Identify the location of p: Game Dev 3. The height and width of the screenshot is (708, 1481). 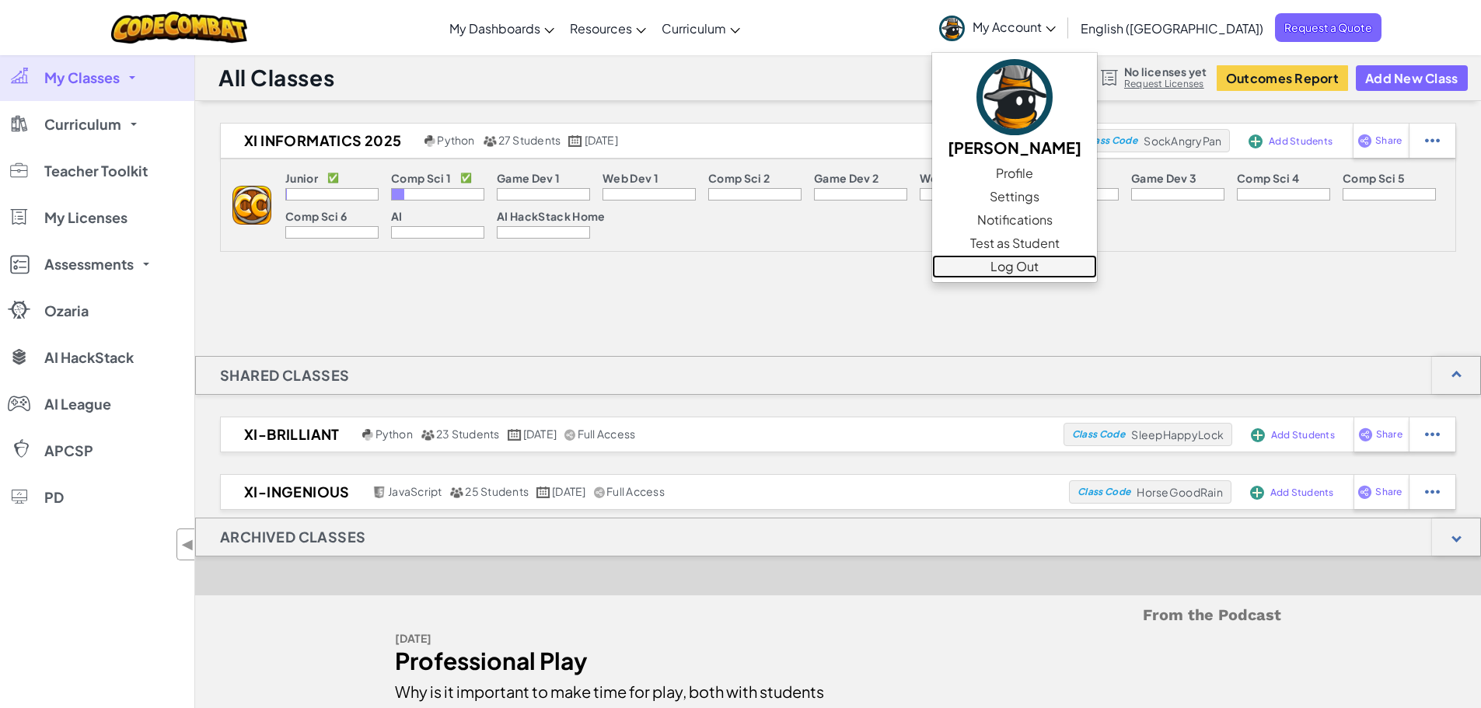
(1164, 178).